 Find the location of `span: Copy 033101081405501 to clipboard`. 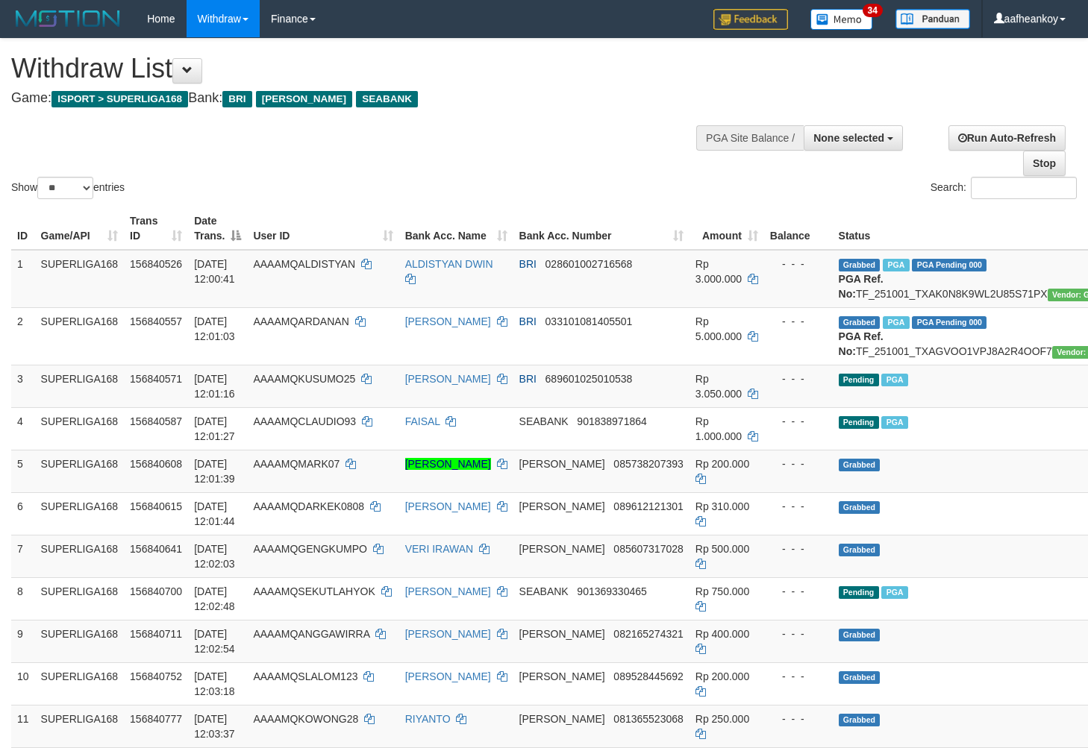

span: Copy 033101081405501 to clipboard is located at coordinates (589, 322).